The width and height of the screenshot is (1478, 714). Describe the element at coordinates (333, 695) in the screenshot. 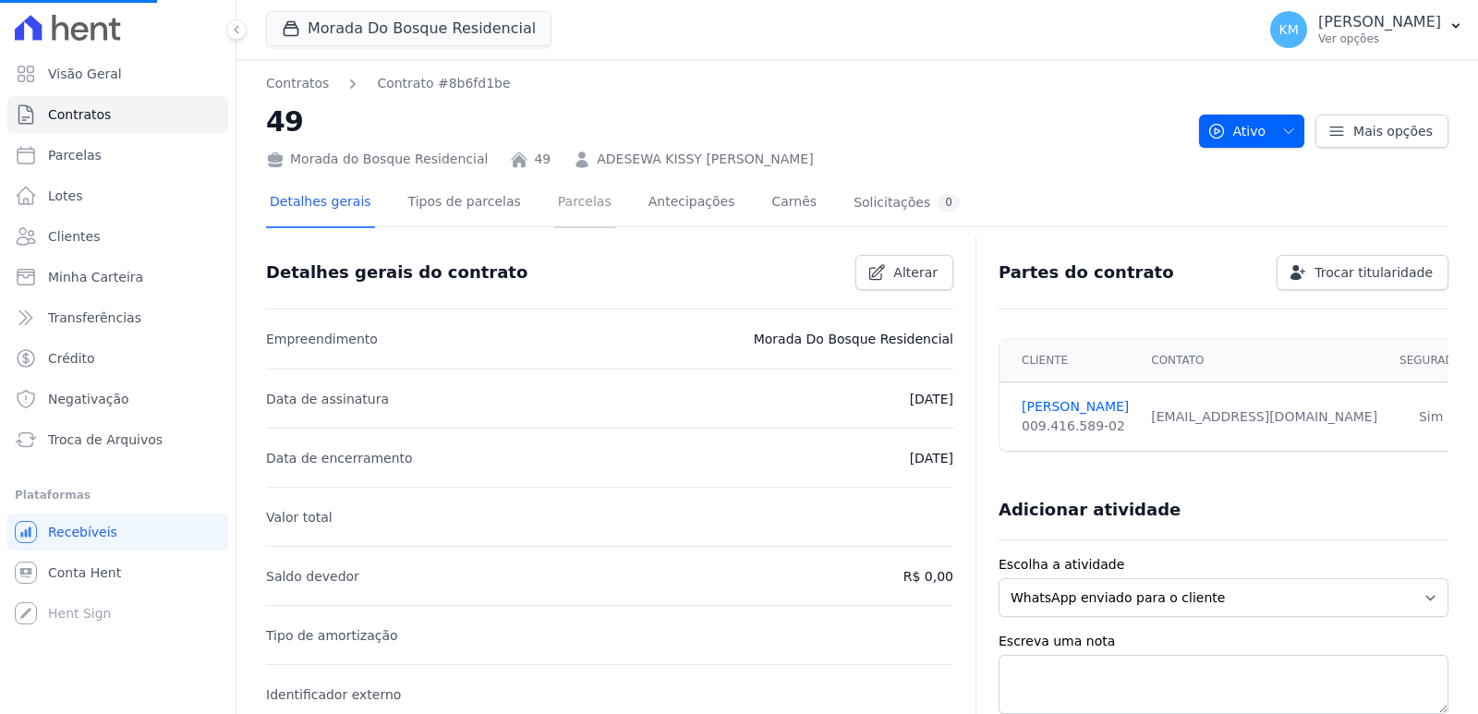

I see `p: Identificador externo` at that location.